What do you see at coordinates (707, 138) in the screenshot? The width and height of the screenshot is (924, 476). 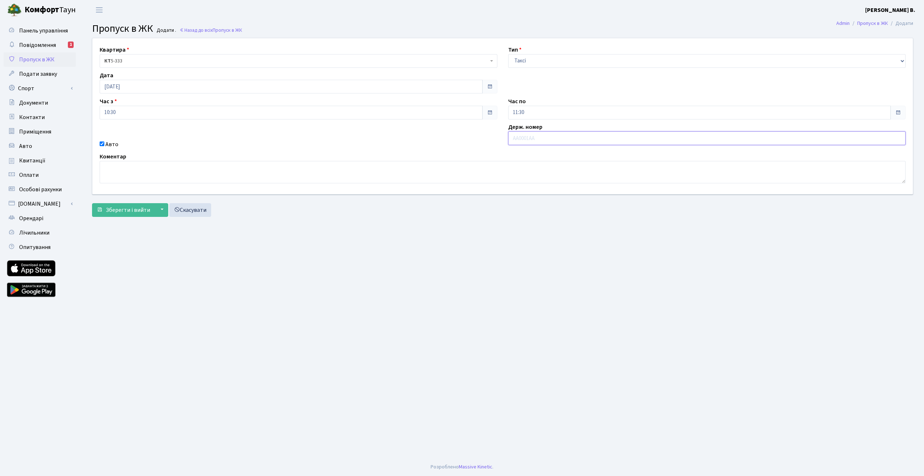 I see `input: AA0001AA` at bounding box center [707, 138].